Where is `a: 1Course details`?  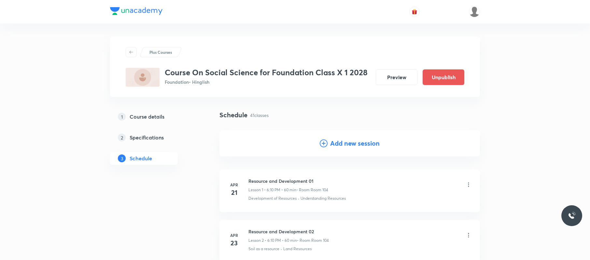 a: 1Course details is located at coordinates (154, 117).